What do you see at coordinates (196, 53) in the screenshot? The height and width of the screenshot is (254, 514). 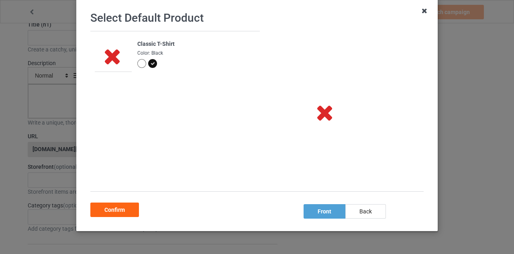 I see `div: Color: Black` at bounding box center [196, 53].